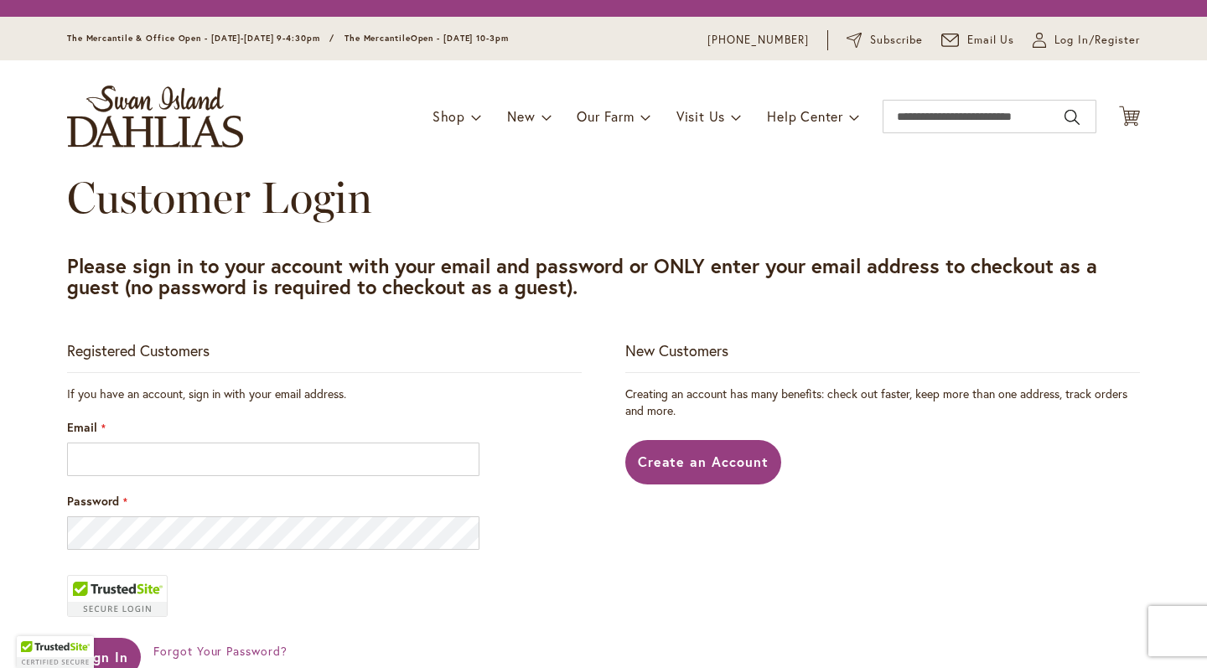  What do you see at coordinates (155, 116) in the screenshot?
I see `a: store logo` at bounding box center [155, 116].